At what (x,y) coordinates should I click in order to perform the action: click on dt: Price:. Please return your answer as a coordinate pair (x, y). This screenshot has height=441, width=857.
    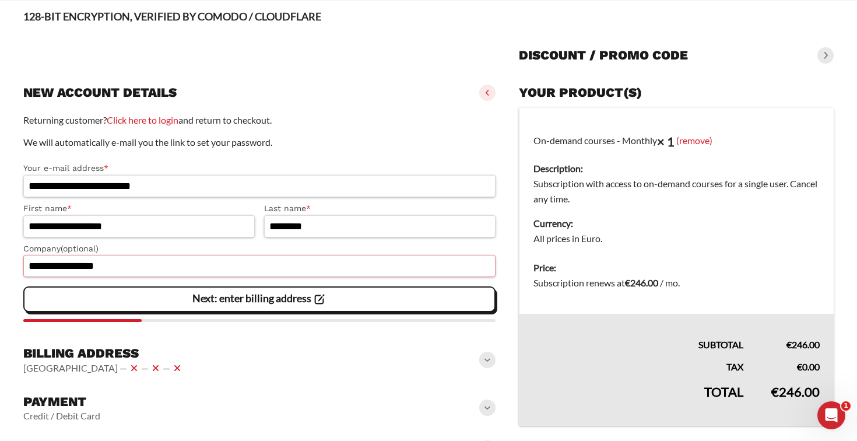
    Looking at the image, I should click on (676, 268).